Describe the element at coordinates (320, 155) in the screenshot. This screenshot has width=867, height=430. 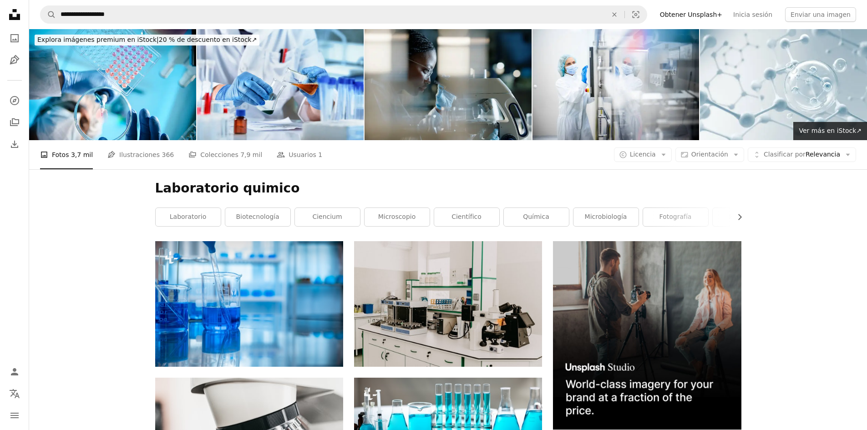
I see `span: 1` at that location.